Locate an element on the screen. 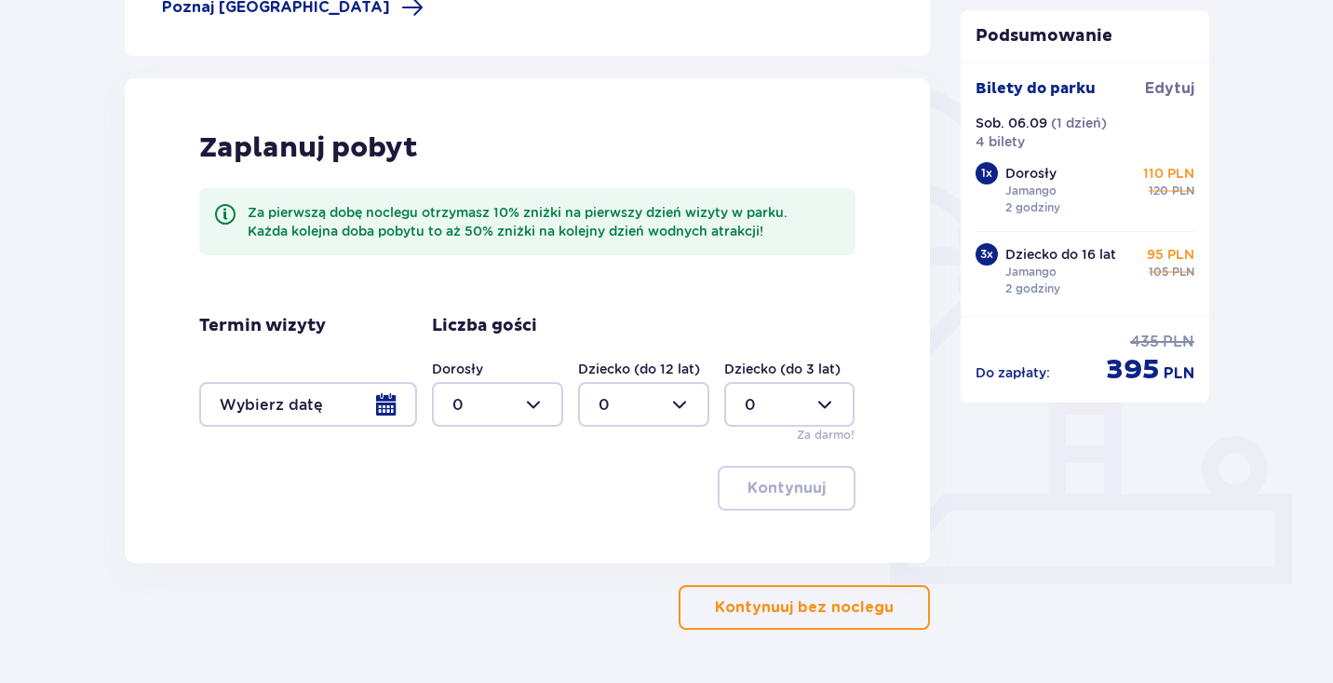  button: Kontynuuj bez noclegu is located at coordinates (805, 607).